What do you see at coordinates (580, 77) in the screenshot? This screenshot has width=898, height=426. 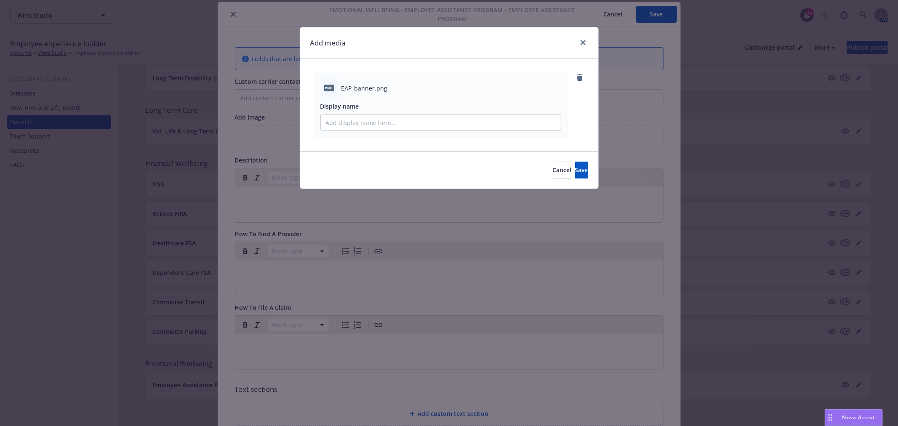 I see `a: remove` at bounding box center [580, 77].